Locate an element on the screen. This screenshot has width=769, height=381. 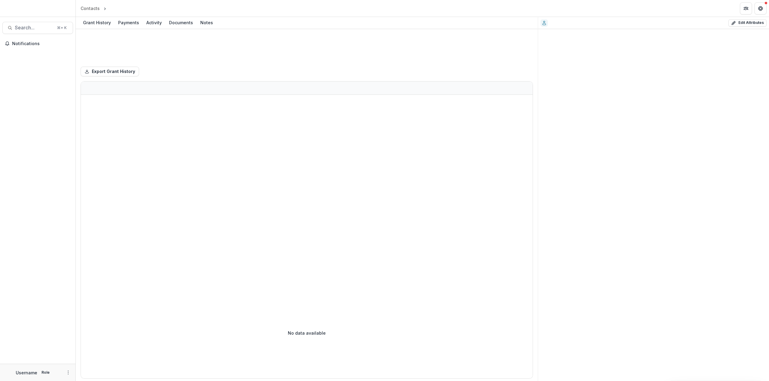
div: Activity is located at coordinates (154, 22).